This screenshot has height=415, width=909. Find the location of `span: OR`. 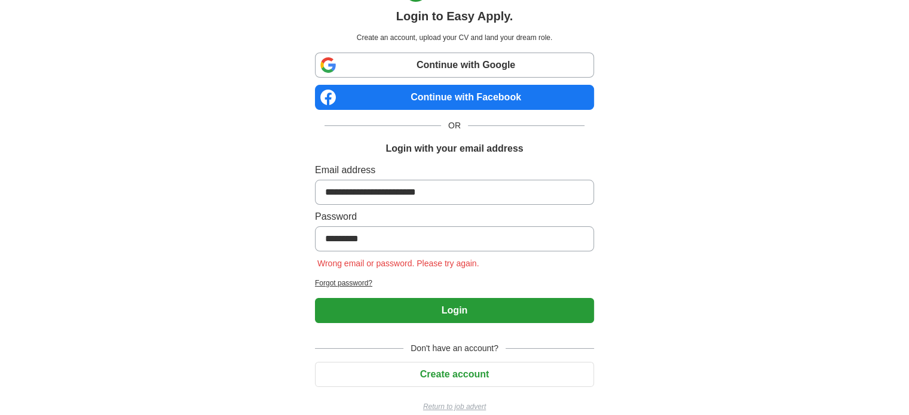

span: OR is located at coordinates (454, 125).